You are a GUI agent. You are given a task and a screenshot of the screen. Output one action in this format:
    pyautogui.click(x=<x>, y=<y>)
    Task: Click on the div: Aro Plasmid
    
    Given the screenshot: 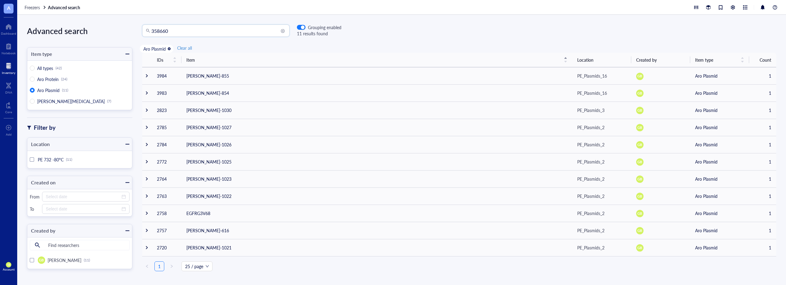 What is the action you would take?
    pyautogui.click(x=155, y=49)
    